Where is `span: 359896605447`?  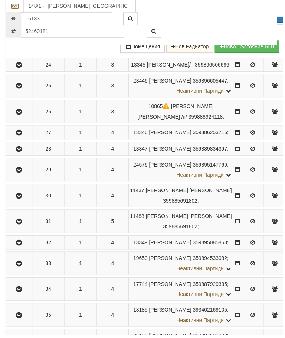 span: 359896605447 is located at coordinates (212, 81).